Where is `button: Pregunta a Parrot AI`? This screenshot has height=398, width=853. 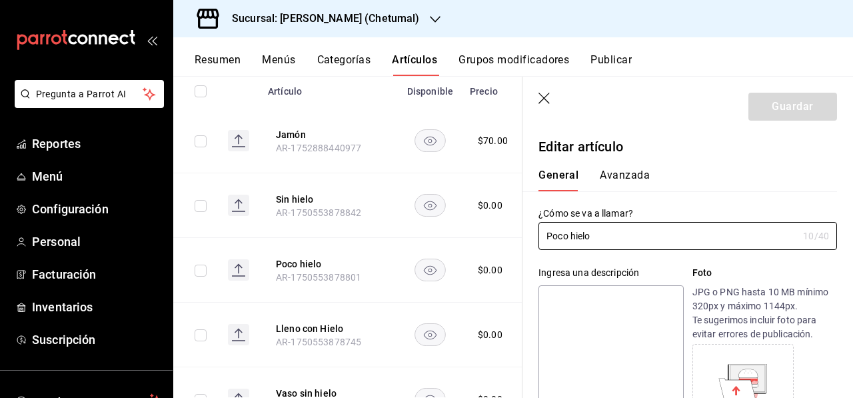
button: Pregunta a Parrot AI is located at coordinates (89, 94).